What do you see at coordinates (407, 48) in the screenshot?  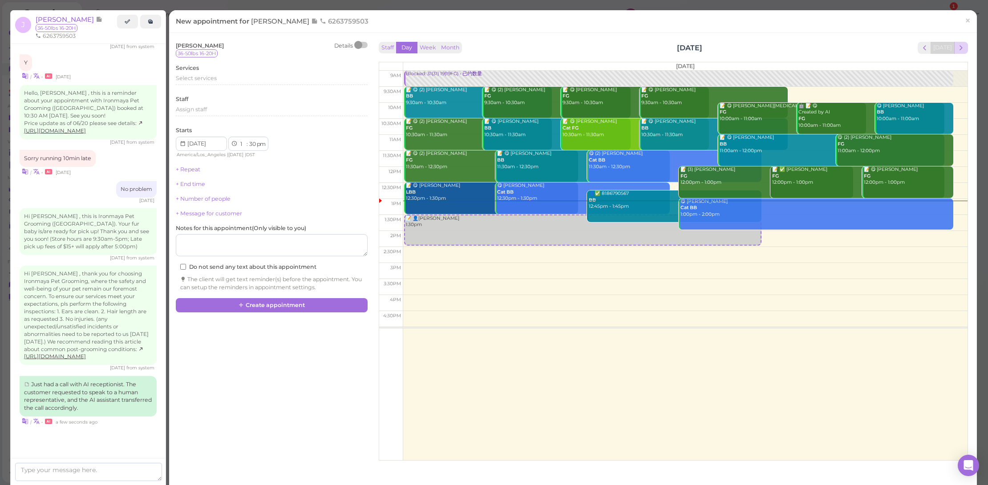 I see `button: Day` at bounding box center [407, 48].